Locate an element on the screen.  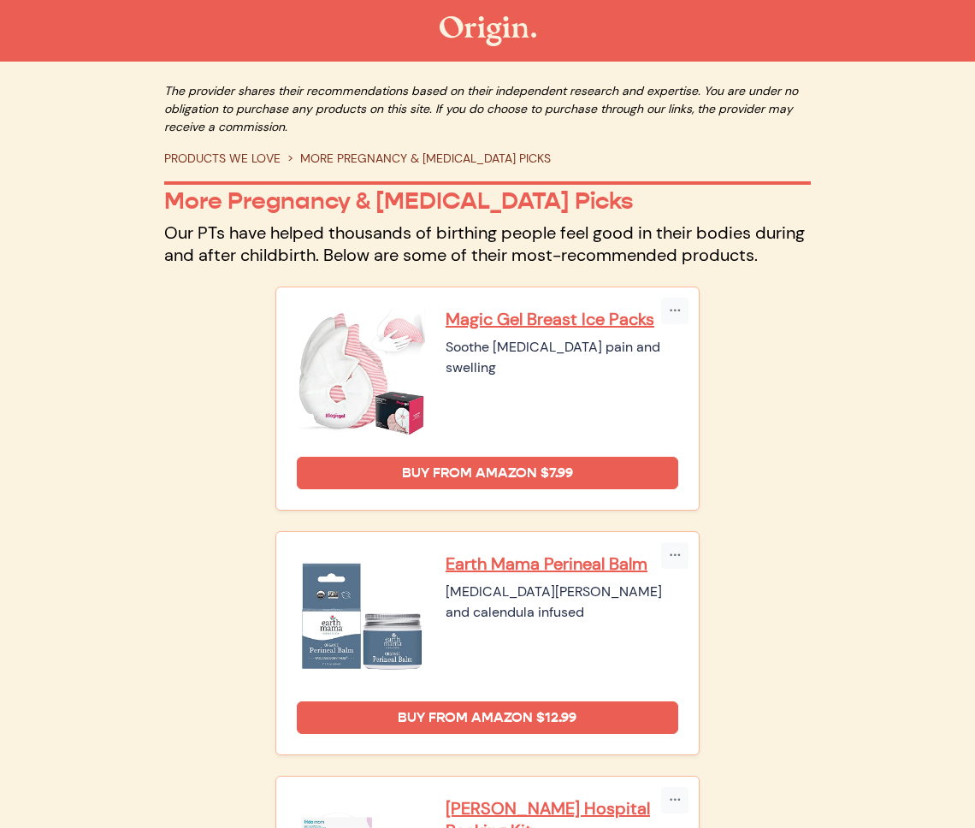
a: Buy from Amazon $12.99 is located at coordinates (487, 717).